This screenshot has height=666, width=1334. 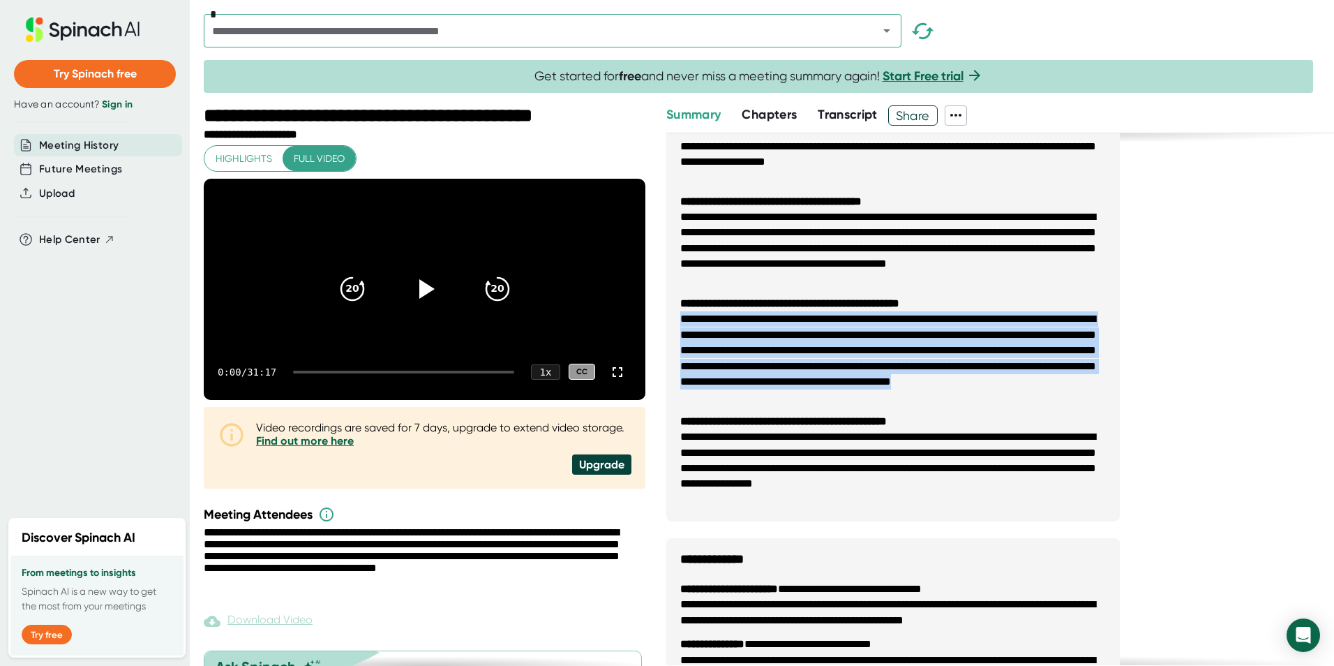 I want to click on button: Summary, so click(x=693, y=114).